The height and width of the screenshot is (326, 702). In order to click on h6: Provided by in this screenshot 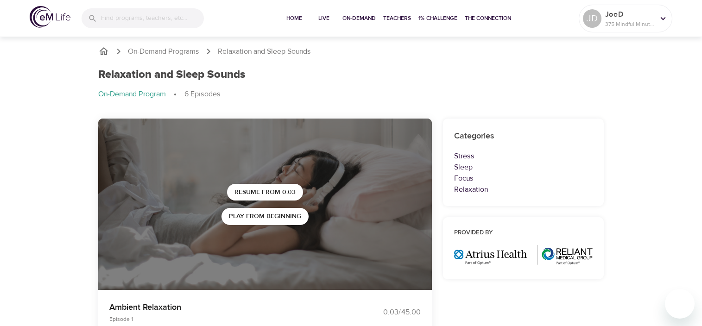, I will do `click(523, 233)`.